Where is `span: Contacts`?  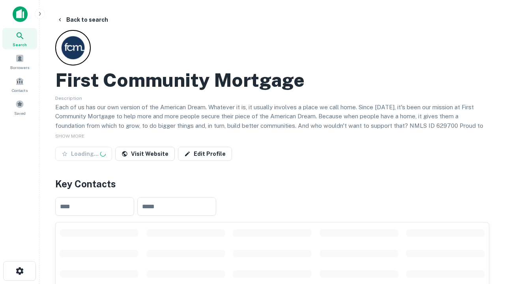 span: Contacts is located at coordinates (20, 90).